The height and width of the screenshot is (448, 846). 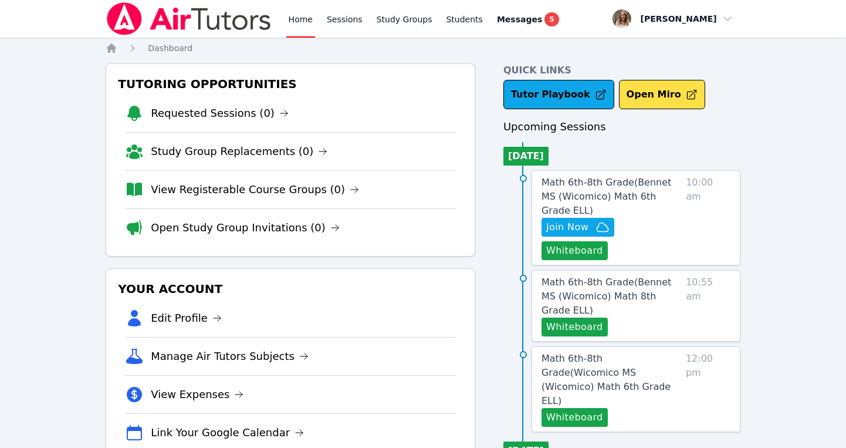 What do you see at coordinates (622, 70) in the screenshot?
I see `h4: Quick Links` at bounding box center [622, 70].